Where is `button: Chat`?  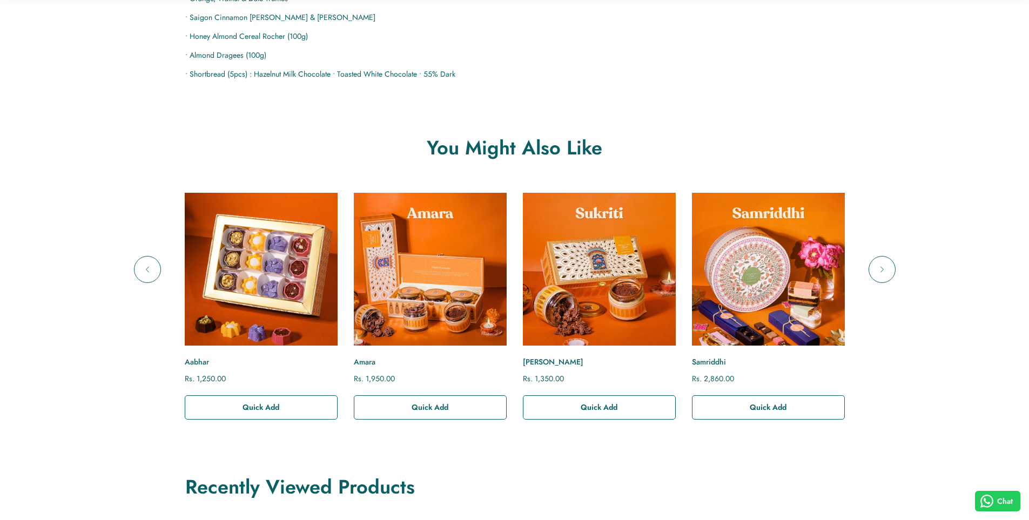
button: Chat is located at coordinates (998, 501).